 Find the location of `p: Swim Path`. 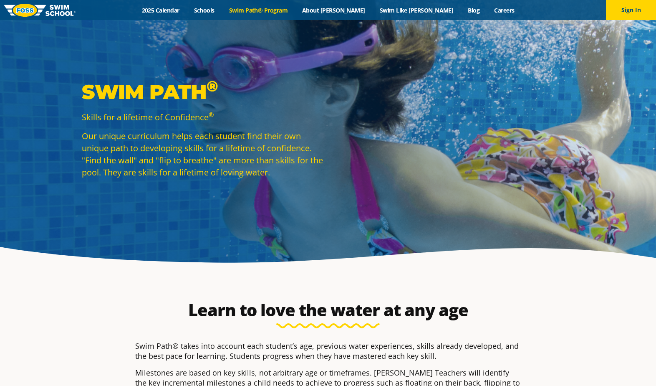

p: Swim Path is located at coordinates (203, 92).